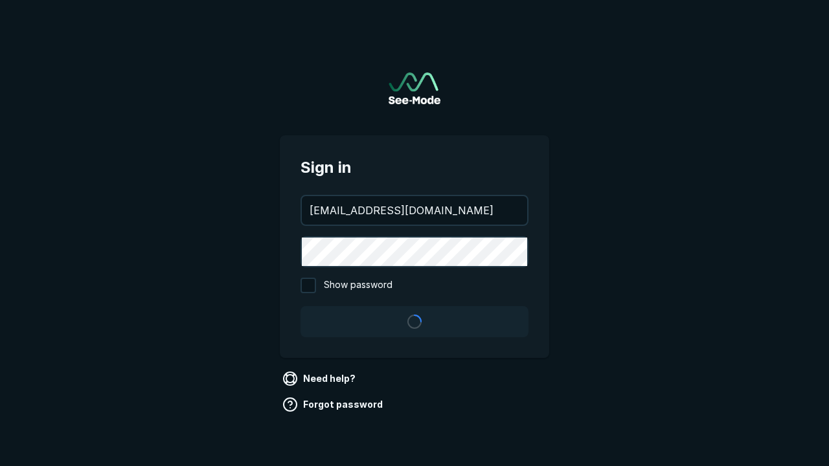 This screenshot has height=466, width=829. What do you see at coordinates (414, 88) in the screenshot?
I see `a: Go to sign in` at bounding box center [414, 88].